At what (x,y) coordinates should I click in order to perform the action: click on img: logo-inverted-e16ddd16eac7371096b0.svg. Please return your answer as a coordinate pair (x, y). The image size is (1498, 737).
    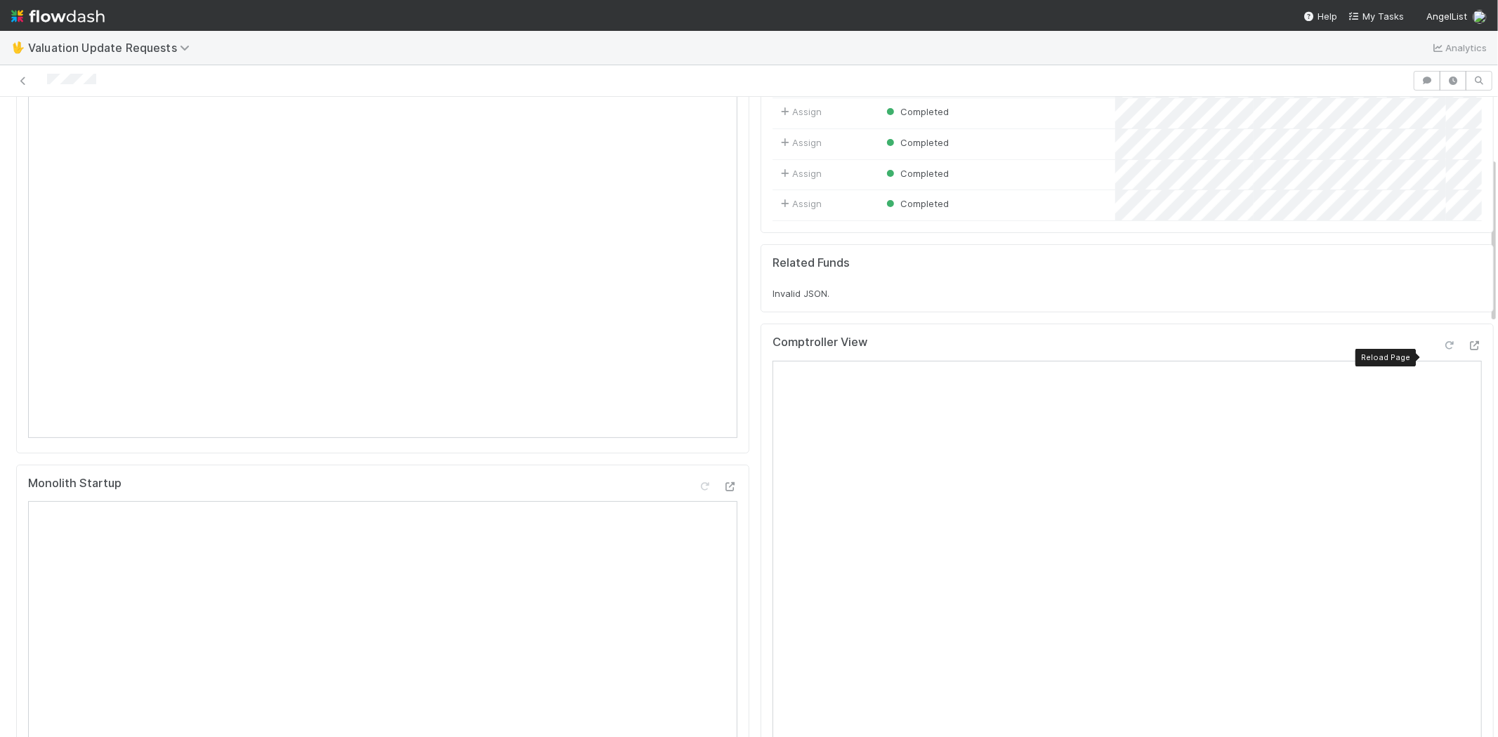
    Looking at the image, I should click on (58, 16).